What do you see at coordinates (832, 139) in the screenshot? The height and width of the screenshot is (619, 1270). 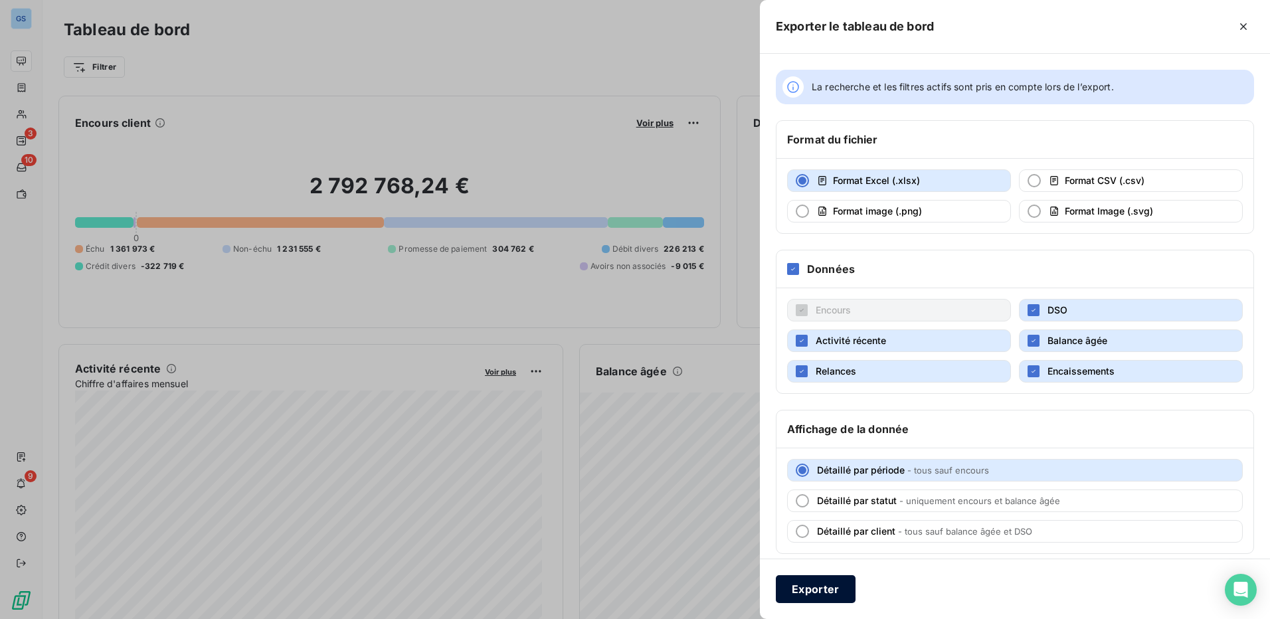 I see `h6: Format du fichier` at bounding box center [832, 139].